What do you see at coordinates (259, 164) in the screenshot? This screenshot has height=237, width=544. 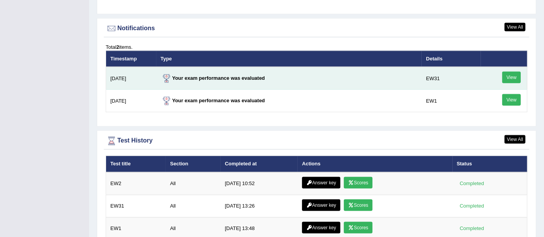 I see `th: Completed at` at bounding box center [259, 164].